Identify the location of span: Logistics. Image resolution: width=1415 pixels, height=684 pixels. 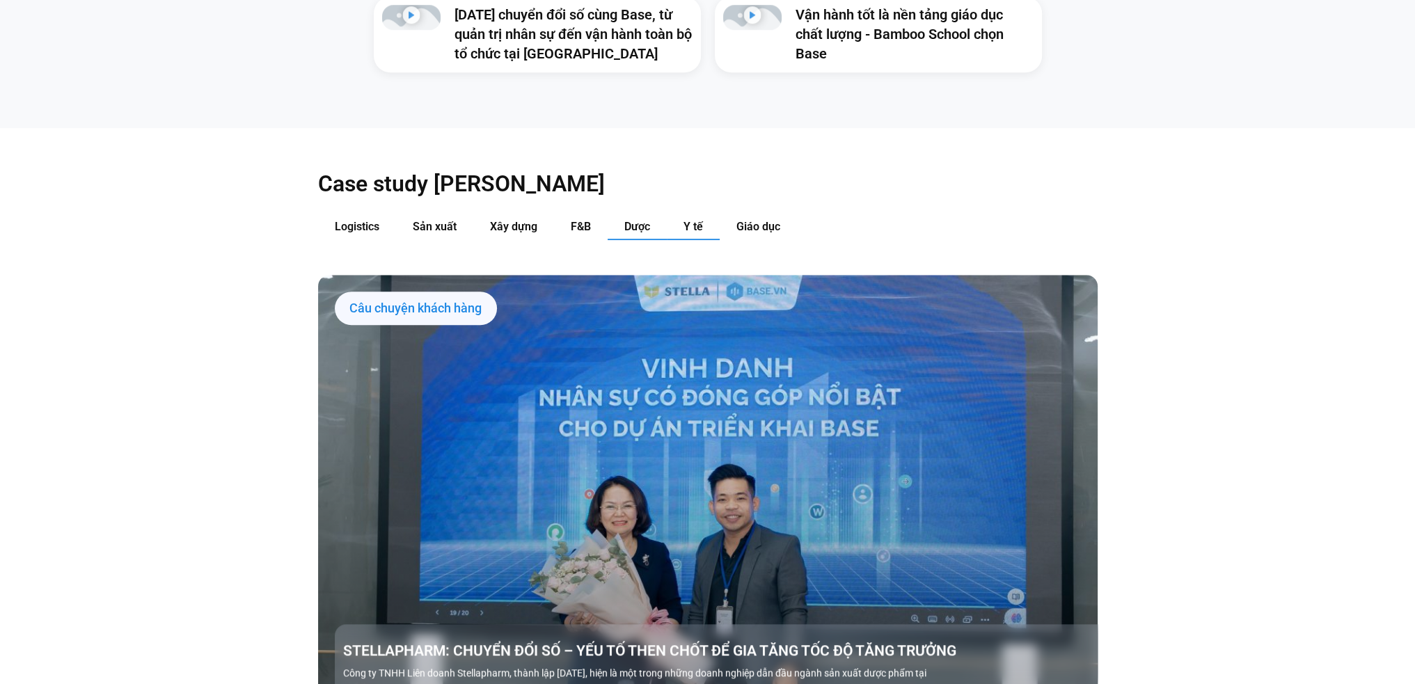
(357, 226).